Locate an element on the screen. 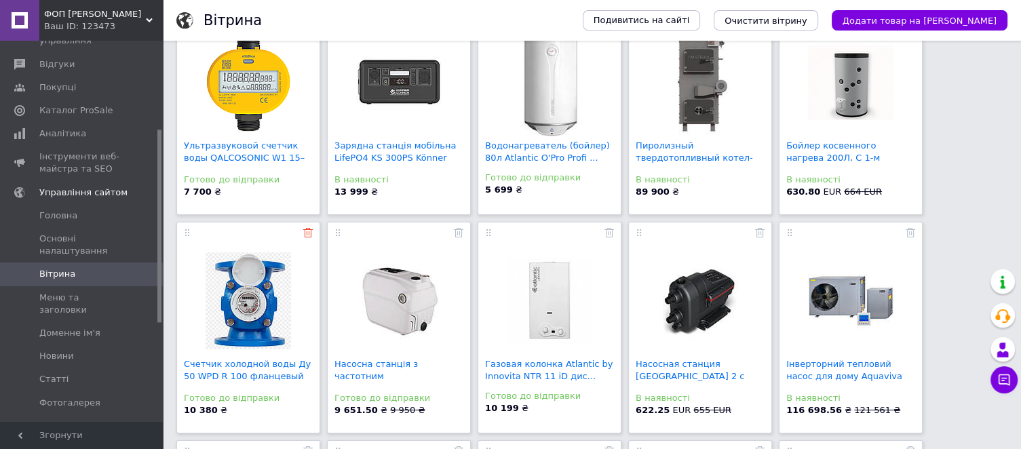 The height and width of the screenshot is (449, 1021). b: 622.25 is located at coordinates (653, 410).